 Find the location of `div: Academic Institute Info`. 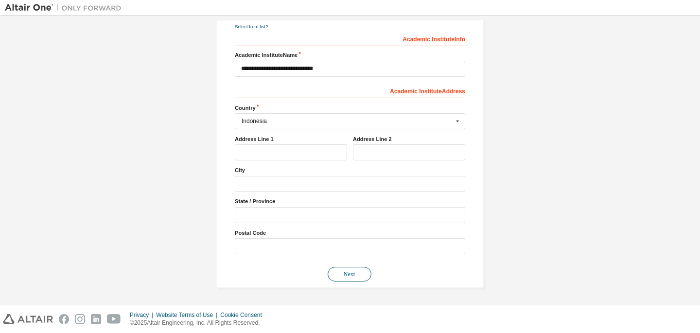

div: Academic Institute Info is located at coordinates (350, 38).